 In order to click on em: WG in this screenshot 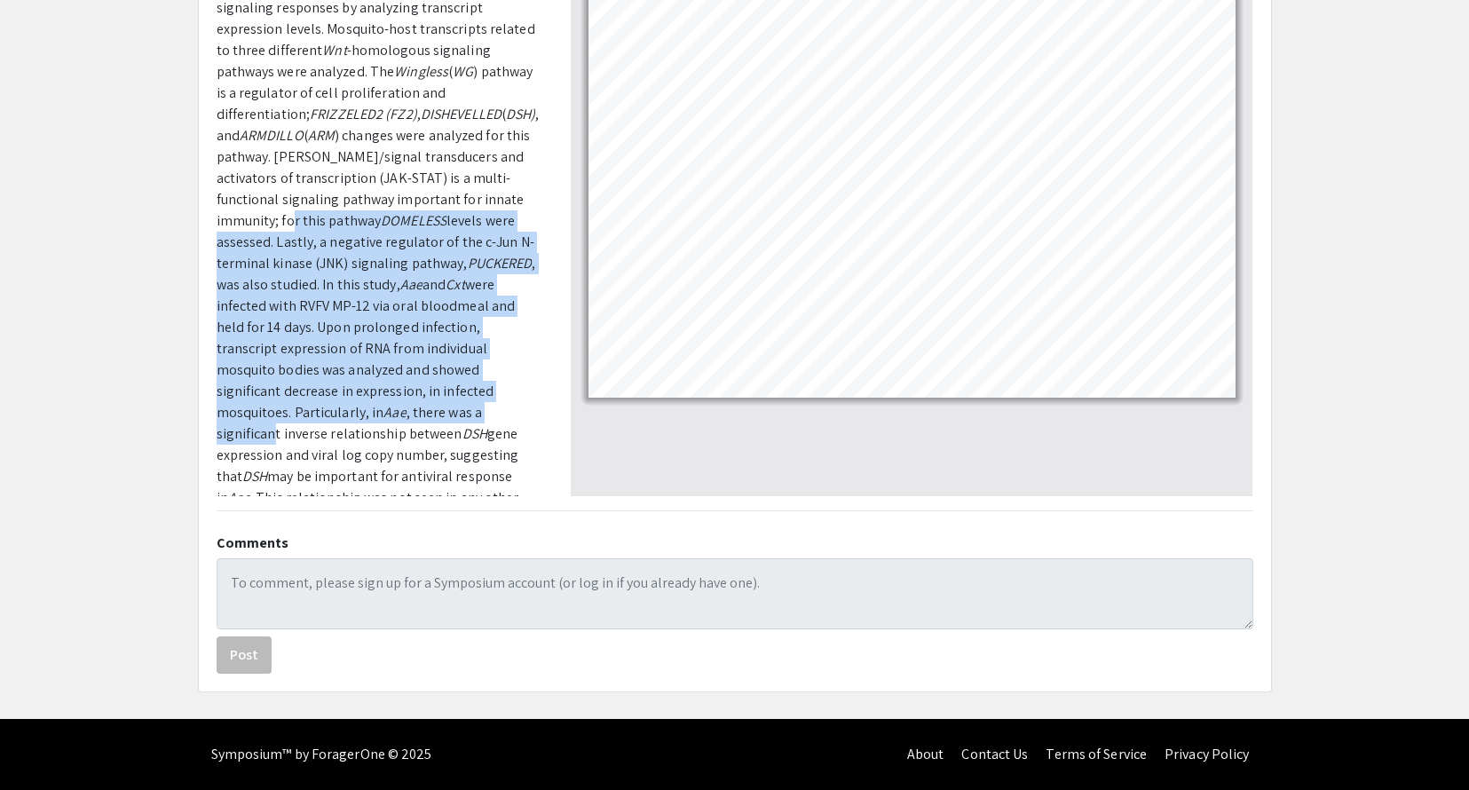, I will do `click(462, 71)`.